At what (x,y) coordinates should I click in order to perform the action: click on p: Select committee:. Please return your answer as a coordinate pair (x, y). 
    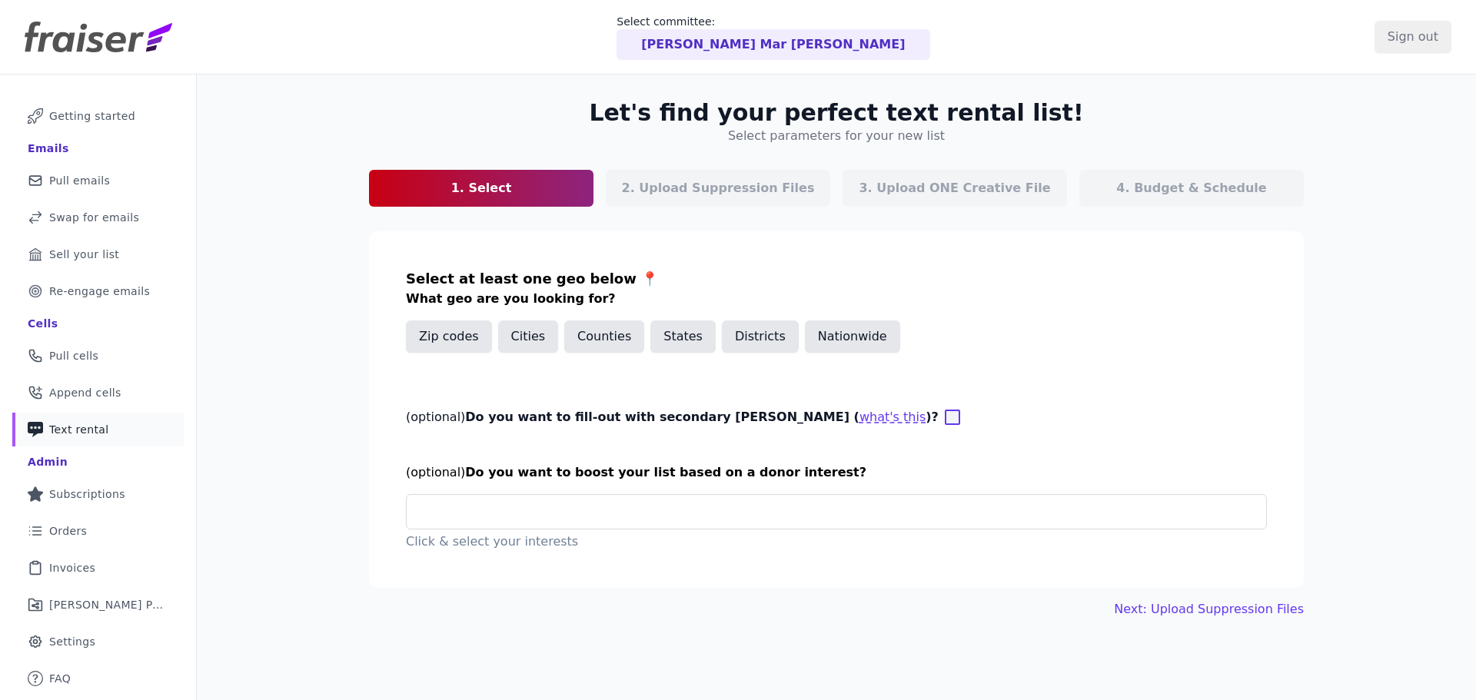
    Looking at the image, I should click on (773, 22).